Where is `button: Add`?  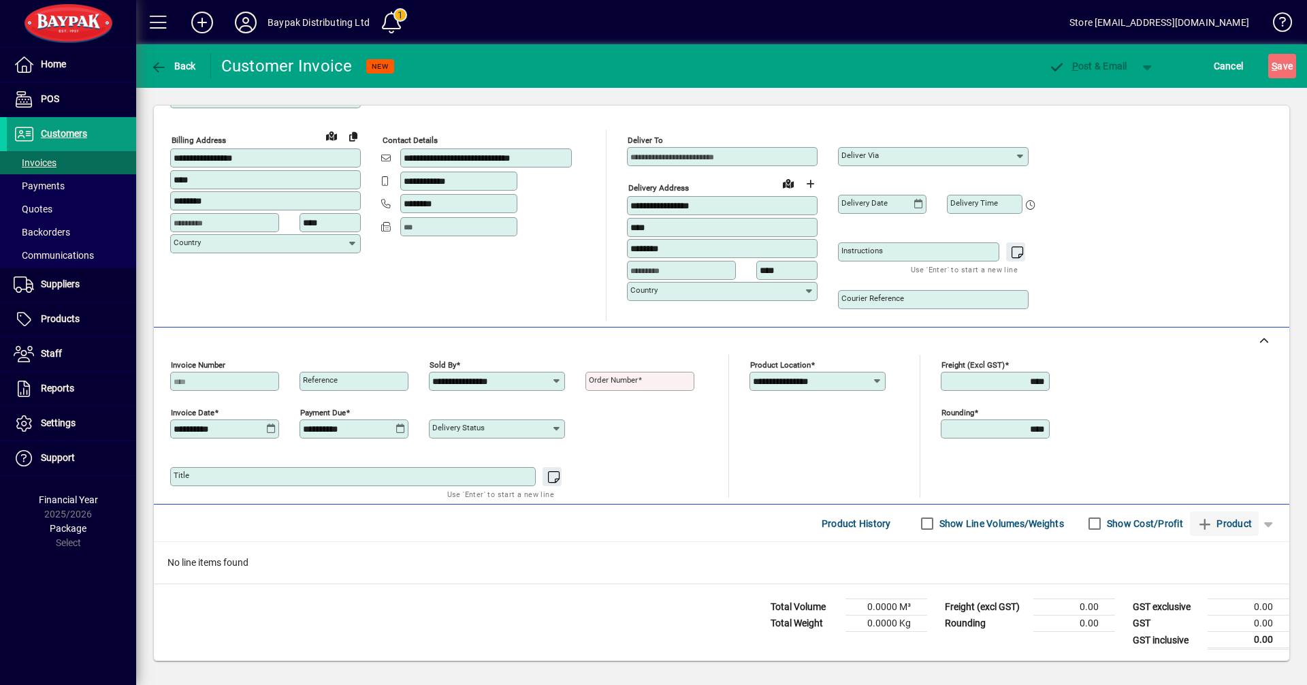
button: Add is located at coordinates (202, 22).